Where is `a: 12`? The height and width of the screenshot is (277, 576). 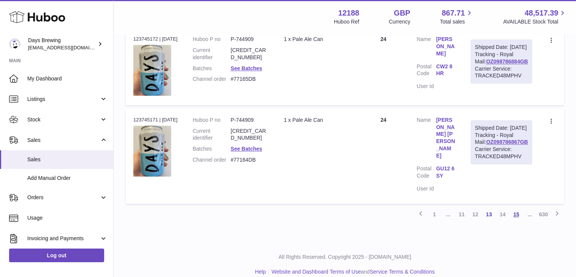 a: 12 is located at coordinates (475, 214).